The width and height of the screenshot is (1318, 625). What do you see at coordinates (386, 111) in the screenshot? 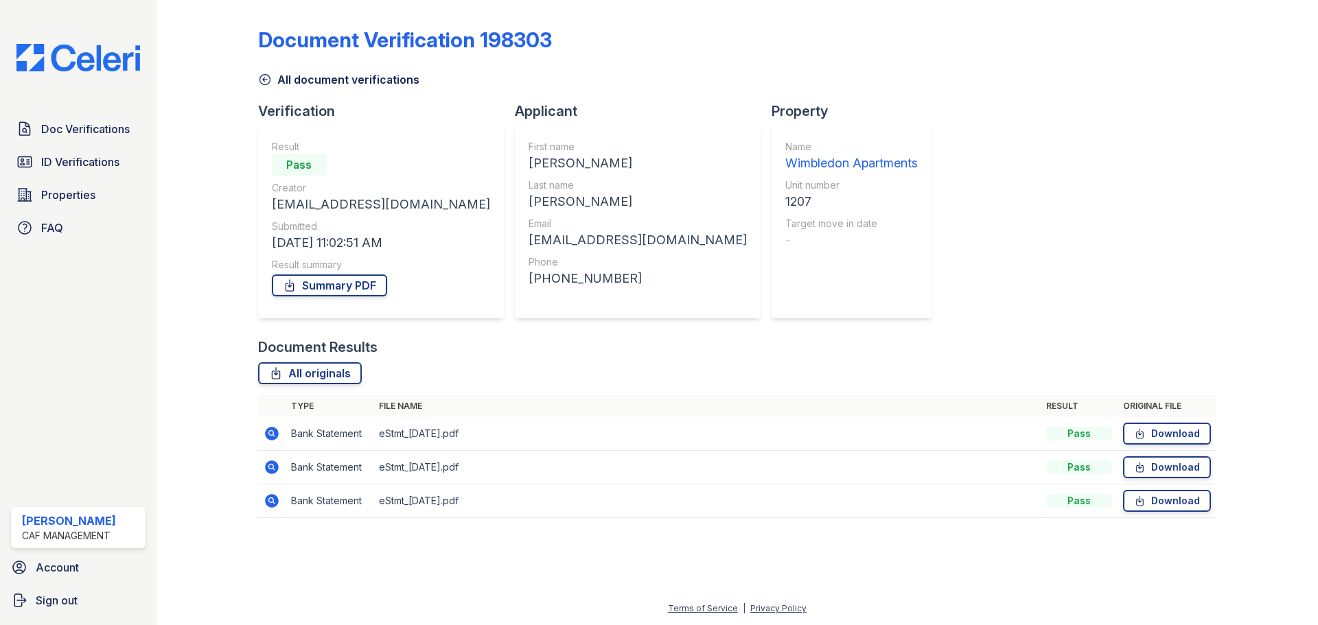
I see `div: Verification` at bounding box center [386, 111].